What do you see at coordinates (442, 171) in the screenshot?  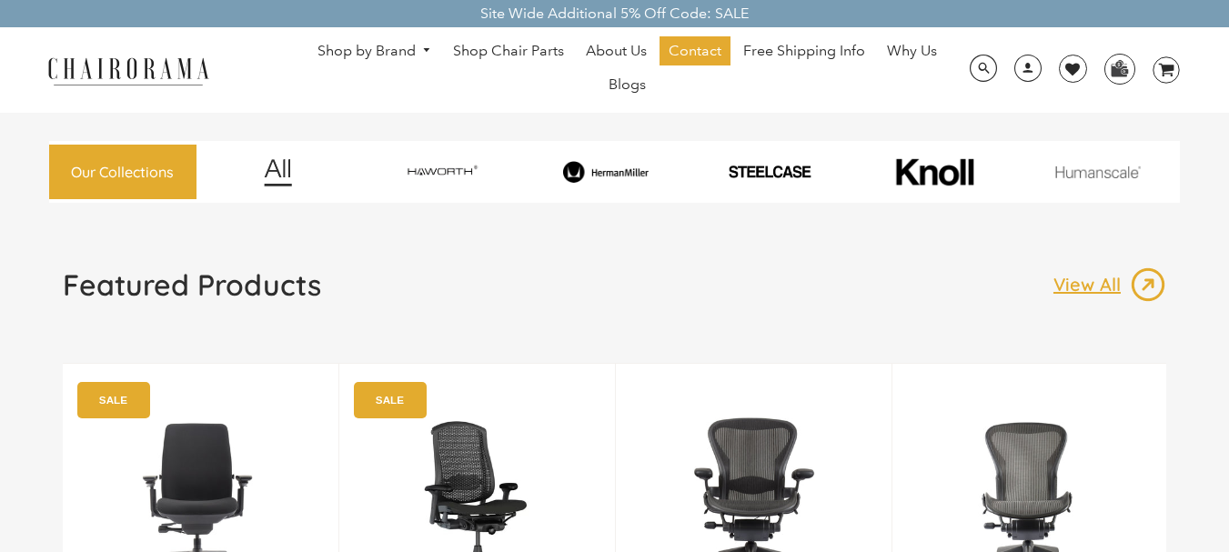 I see `img: image_7_14f0750b-d084-457f-979a-a1ab9f6582c4.png` at bounding box center [442, 171].